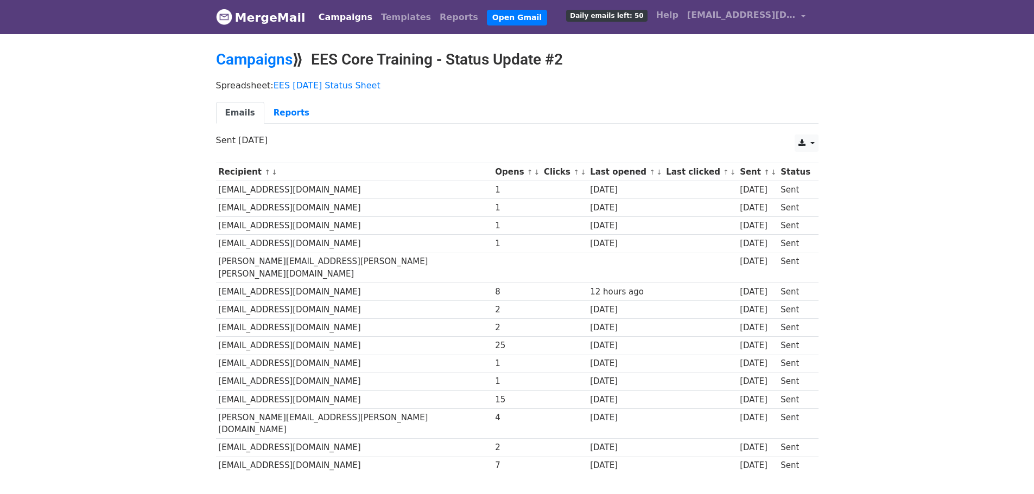 The image size is (1034, 494). I want to click on th: Recipient, so click(354, 172).